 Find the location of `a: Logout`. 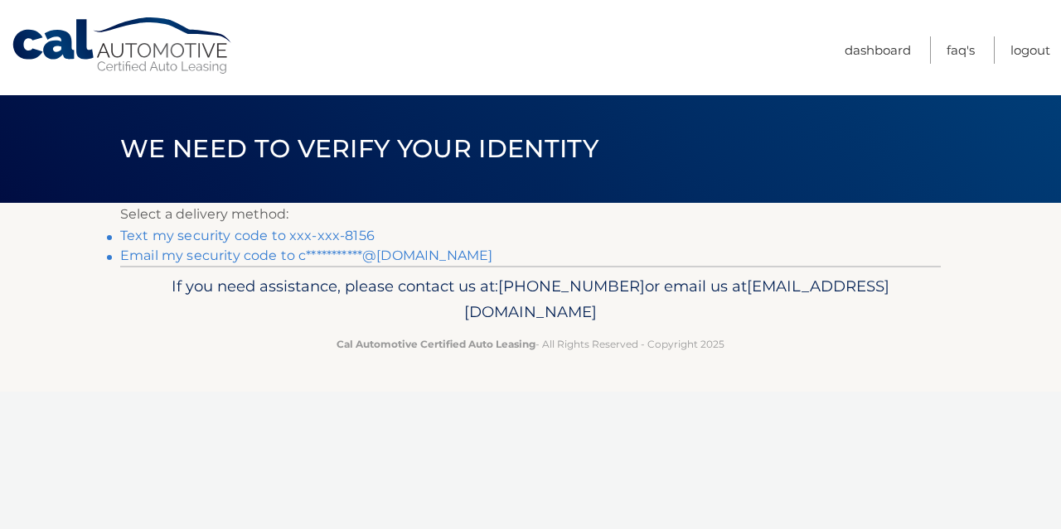

a: Logout is located at coordinates (1030, 50).